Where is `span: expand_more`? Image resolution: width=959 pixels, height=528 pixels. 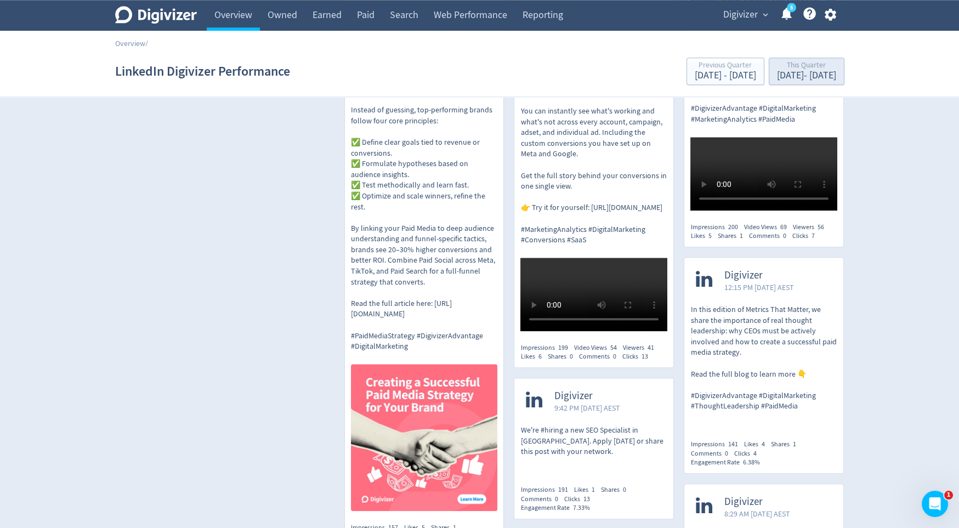 span: expand_more is located at coordinates (765, 15).